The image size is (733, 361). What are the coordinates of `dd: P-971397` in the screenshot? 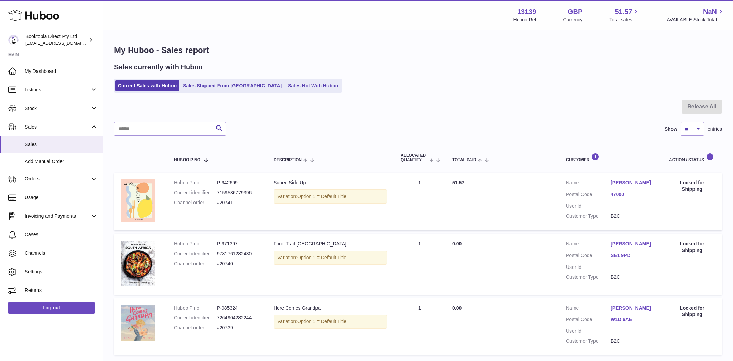 It's located at (238, 244).